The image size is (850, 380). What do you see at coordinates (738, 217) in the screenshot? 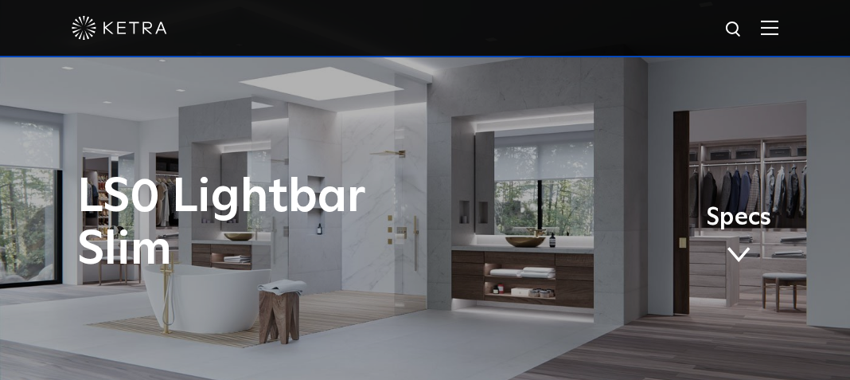
I see `span: Specs` at bounding box center [738, 217].